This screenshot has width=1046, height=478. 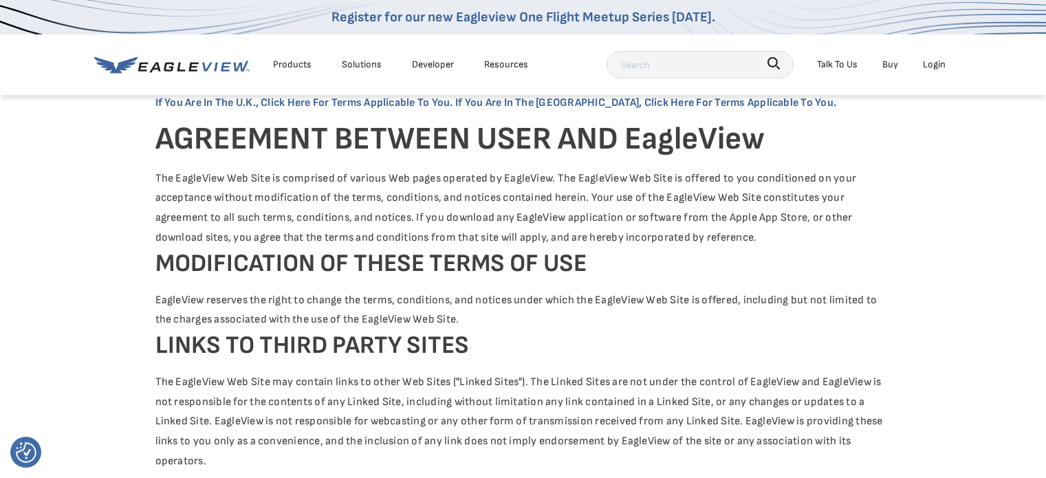 What do you see at coordinates (26, 453) in the screenshot?
I see `img: Revisit consent button` at bounding box center [26, 453].